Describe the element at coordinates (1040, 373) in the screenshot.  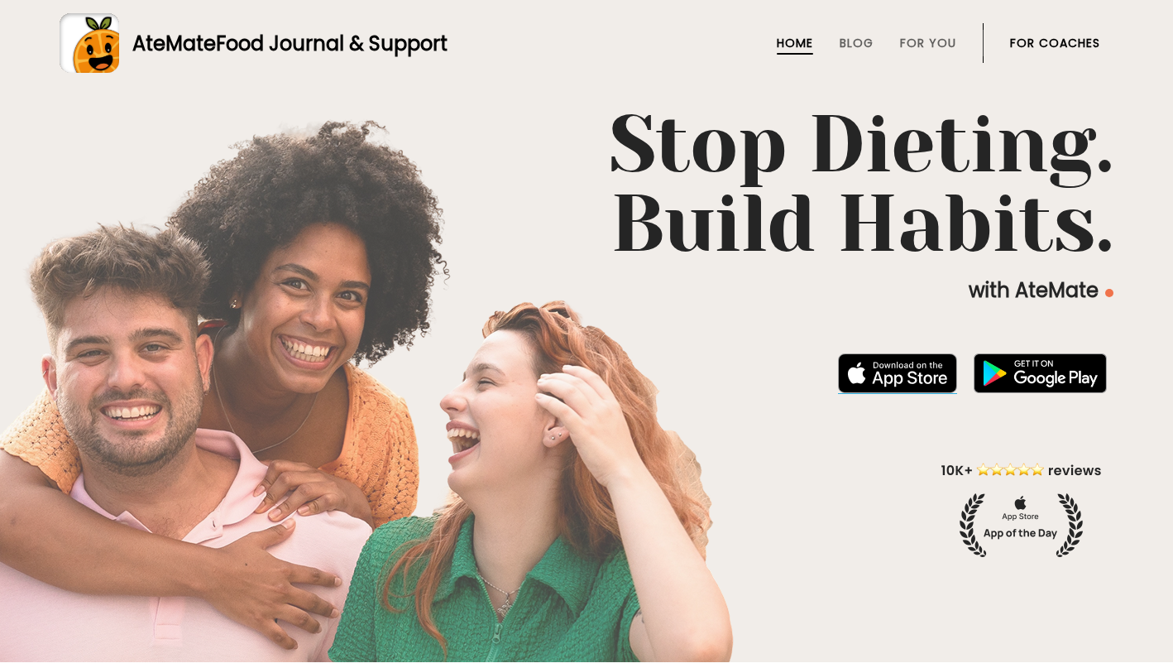
I see `img: badge-download-google.png` at that location.